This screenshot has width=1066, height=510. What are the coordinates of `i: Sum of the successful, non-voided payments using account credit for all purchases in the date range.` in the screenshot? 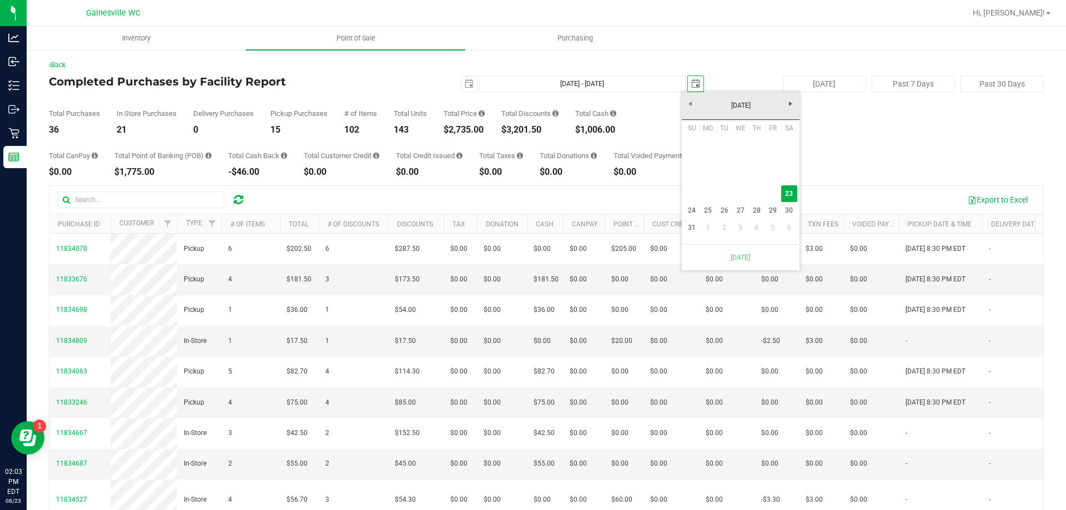 It's located at (376, 155).